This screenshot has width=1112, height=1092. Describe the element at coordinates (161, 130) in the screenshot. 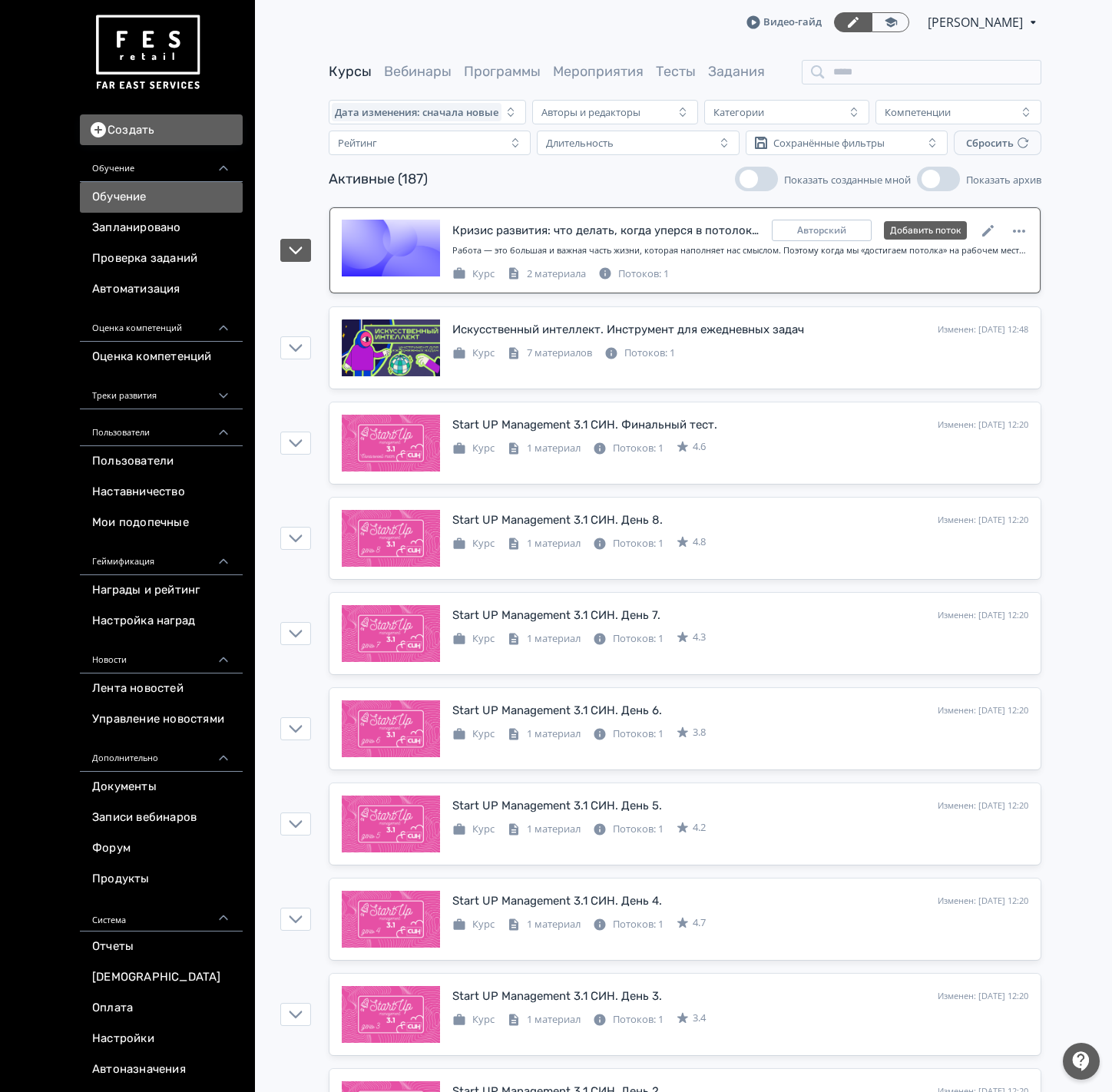

I see `button: Создать` at that location.